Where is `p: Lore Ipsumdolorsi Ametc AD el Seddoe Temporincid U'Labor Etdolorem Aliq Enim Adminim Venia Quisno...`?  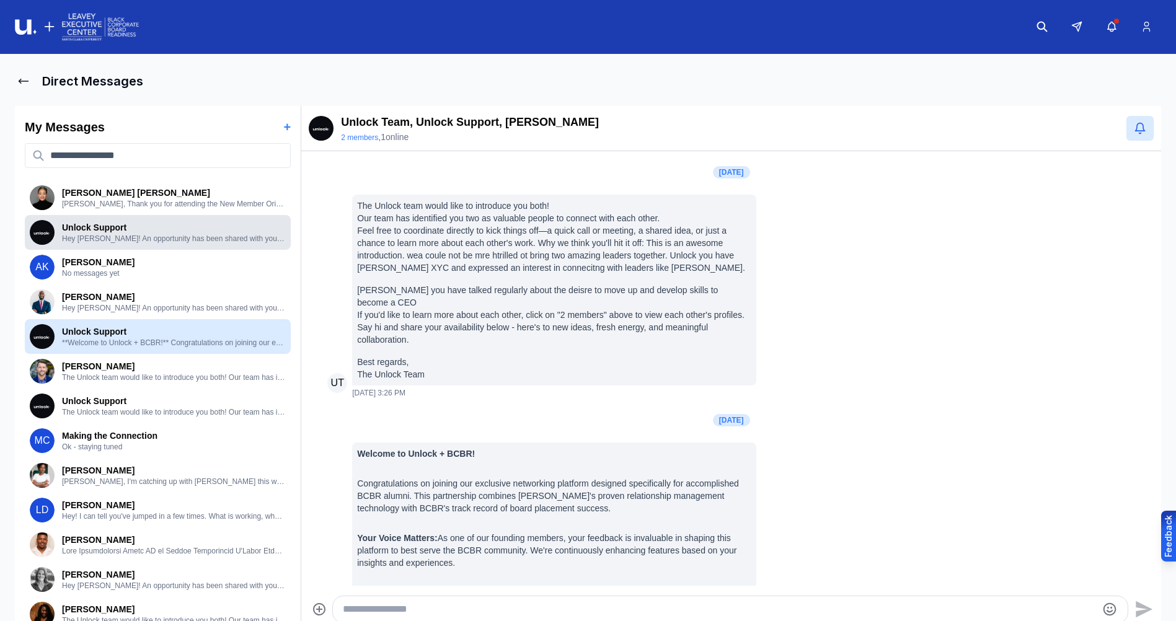
p: Lore Ipsumdolorsi Ametc AD el Seddoe Temporincid U'Labor Etdolorem Aliq Enim Adminim Venia Quisno... is located at coordinates (174, 551).